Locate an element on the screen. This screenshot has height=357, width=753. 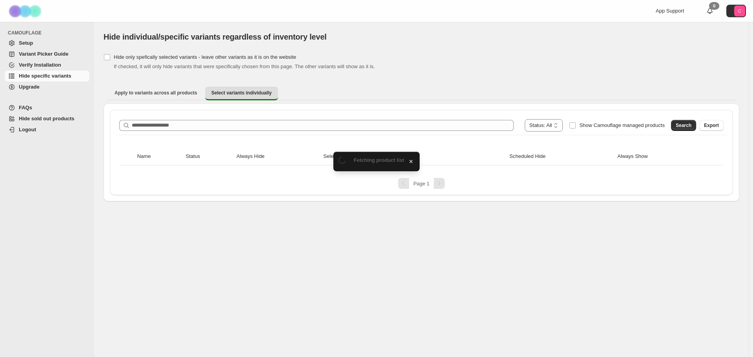
th: Status is located at coordinates (209, 156).